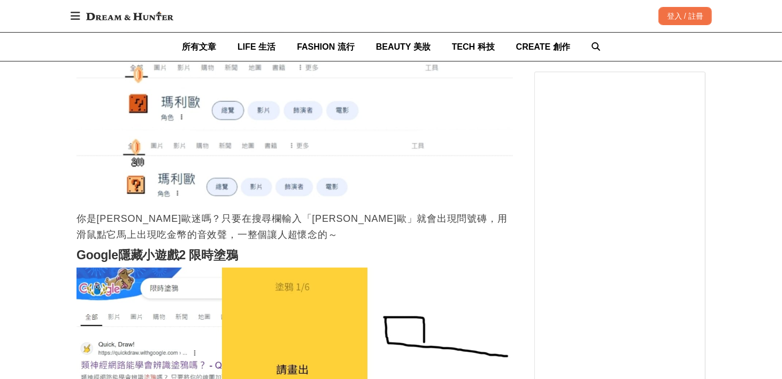 The image size is (782, 379). Describe the element at coordinates (474, 47) in the screenshot. I see `a: TECH 科技` at that location.